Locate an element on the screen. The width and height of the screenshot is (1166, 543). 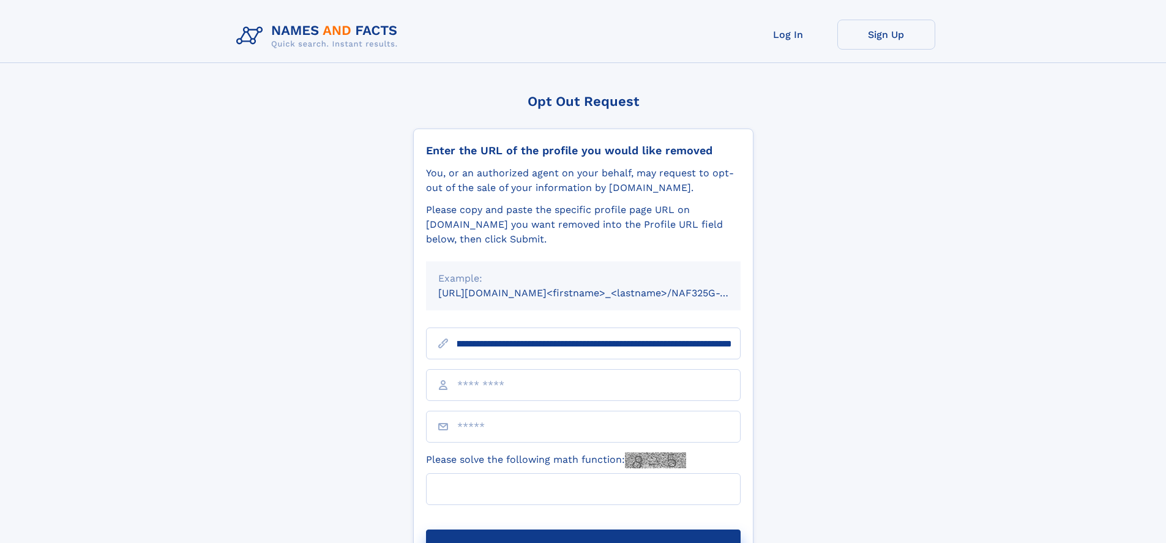
div: Opt Out Request is located at coordinates (583, 101).